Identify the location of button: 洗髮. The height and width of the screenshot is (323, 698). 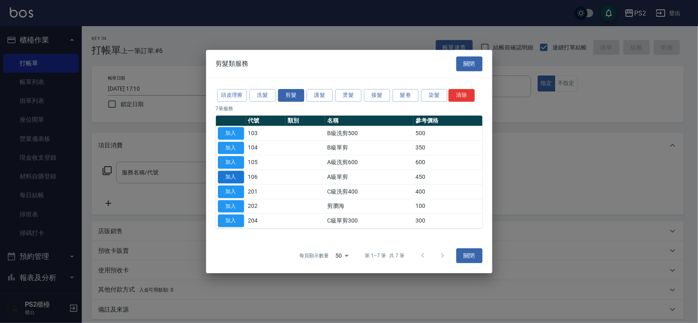
(263, 95).